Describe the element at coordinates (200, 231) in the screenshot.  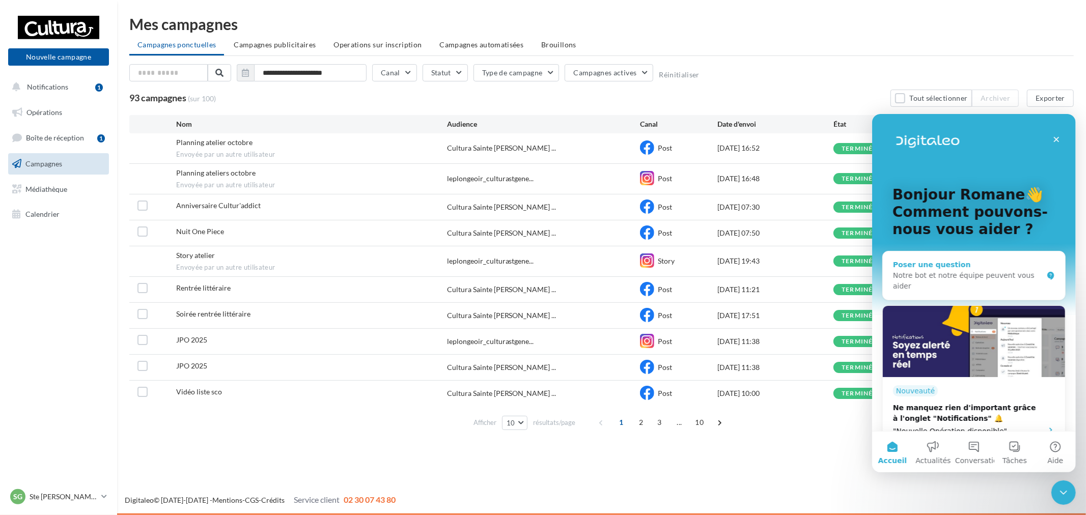
I see `span: Nuit One Piece` at that location.